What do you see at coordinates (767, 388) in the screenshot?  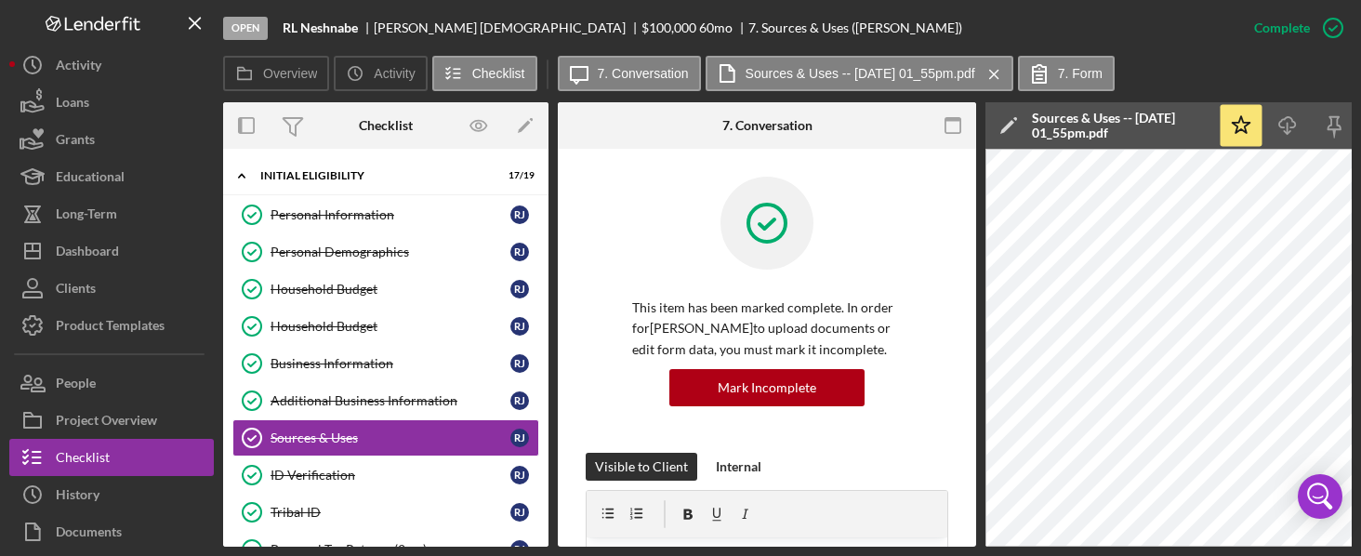 I see `button: Mark Incomplete` at bounding box center [767, 388].